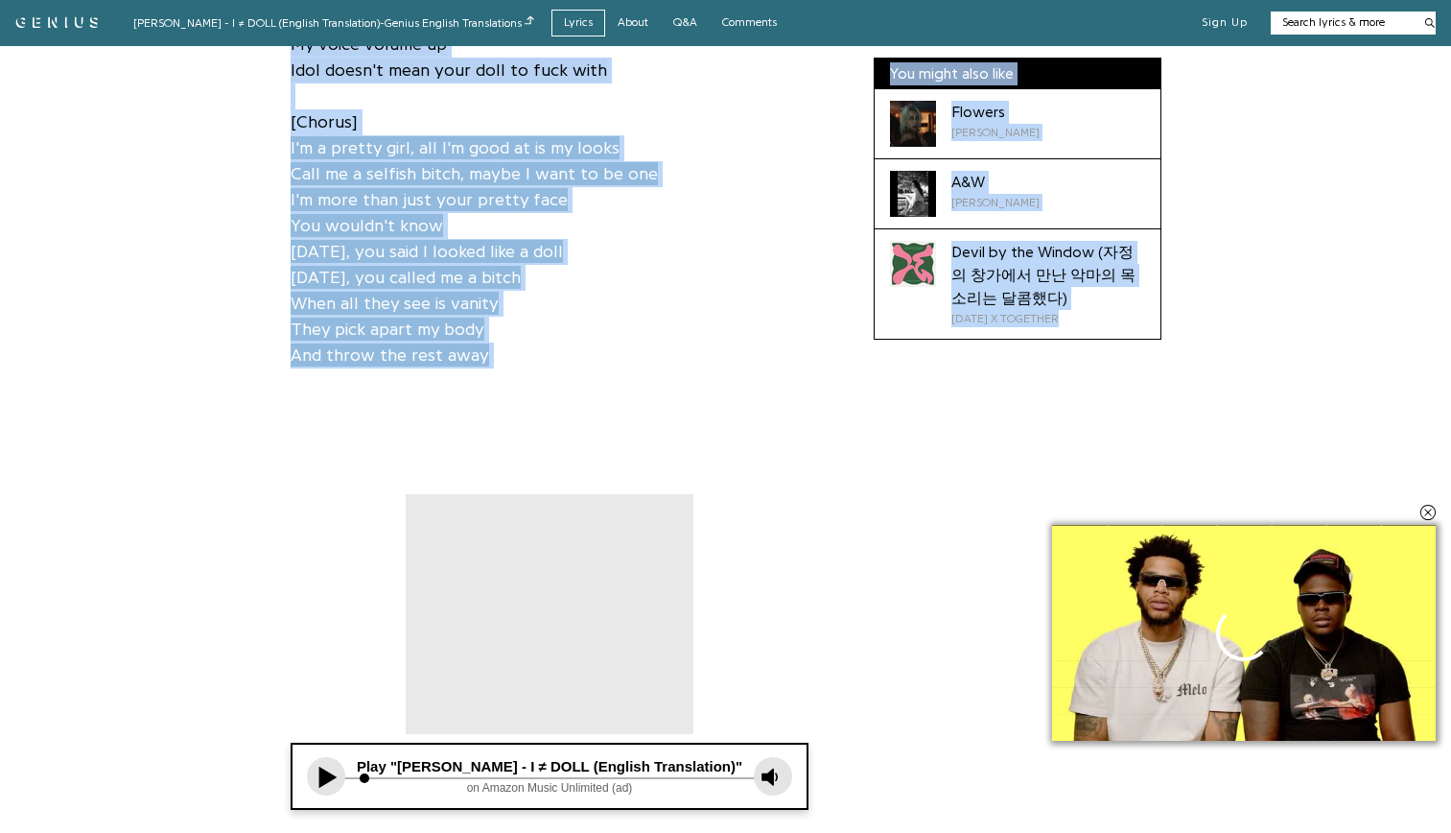  What do you see at coordinates (1225, 23) in the screenshot?
I see `button: Sign Up` at bounding box center [1225, 23].